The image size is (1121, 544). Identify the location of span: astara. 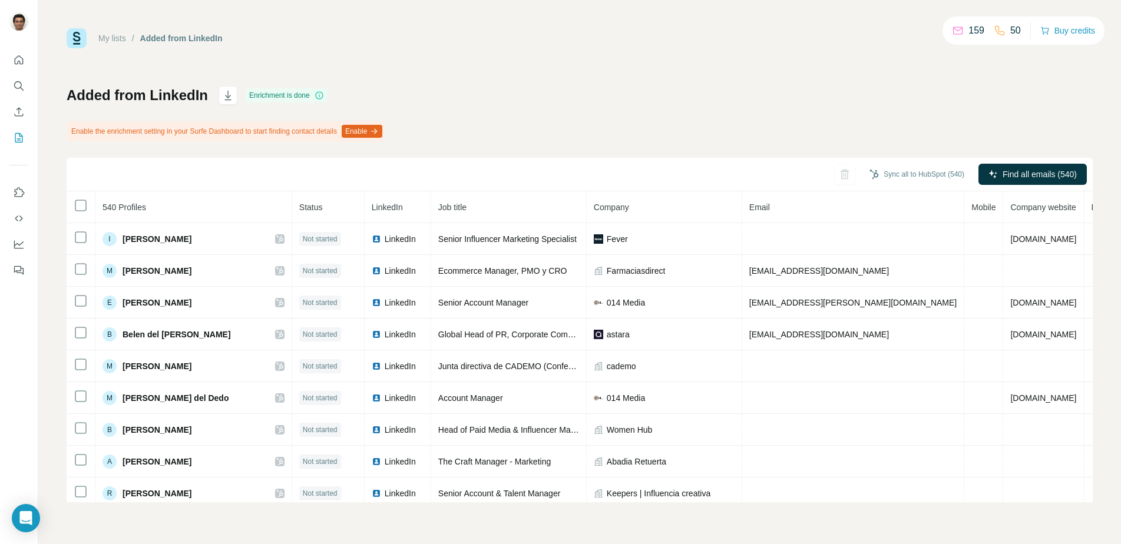
(618, 334).